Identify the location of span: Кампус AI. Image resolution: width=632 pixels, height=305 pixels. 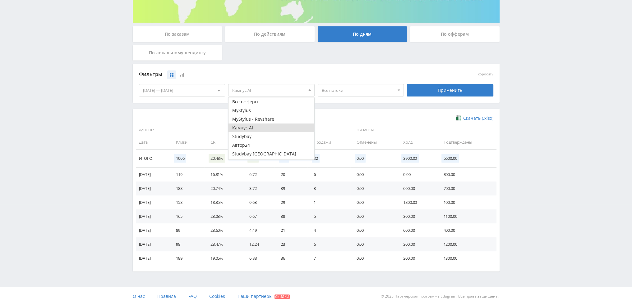
(269, 90).